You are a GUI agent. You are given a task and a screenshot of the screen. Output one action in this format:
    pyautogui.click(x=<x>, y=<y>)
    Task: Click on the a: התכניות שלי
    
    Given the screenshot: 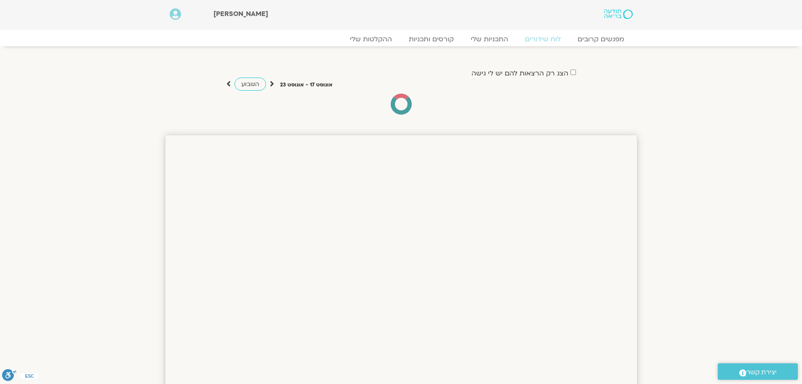 What is the action you would take?
    pyautogui.click(x=489, y=39)
    